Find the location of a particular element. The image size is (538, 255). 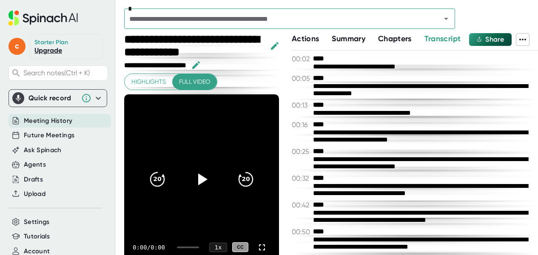

div: Agents is located at coordinates (35, 164).